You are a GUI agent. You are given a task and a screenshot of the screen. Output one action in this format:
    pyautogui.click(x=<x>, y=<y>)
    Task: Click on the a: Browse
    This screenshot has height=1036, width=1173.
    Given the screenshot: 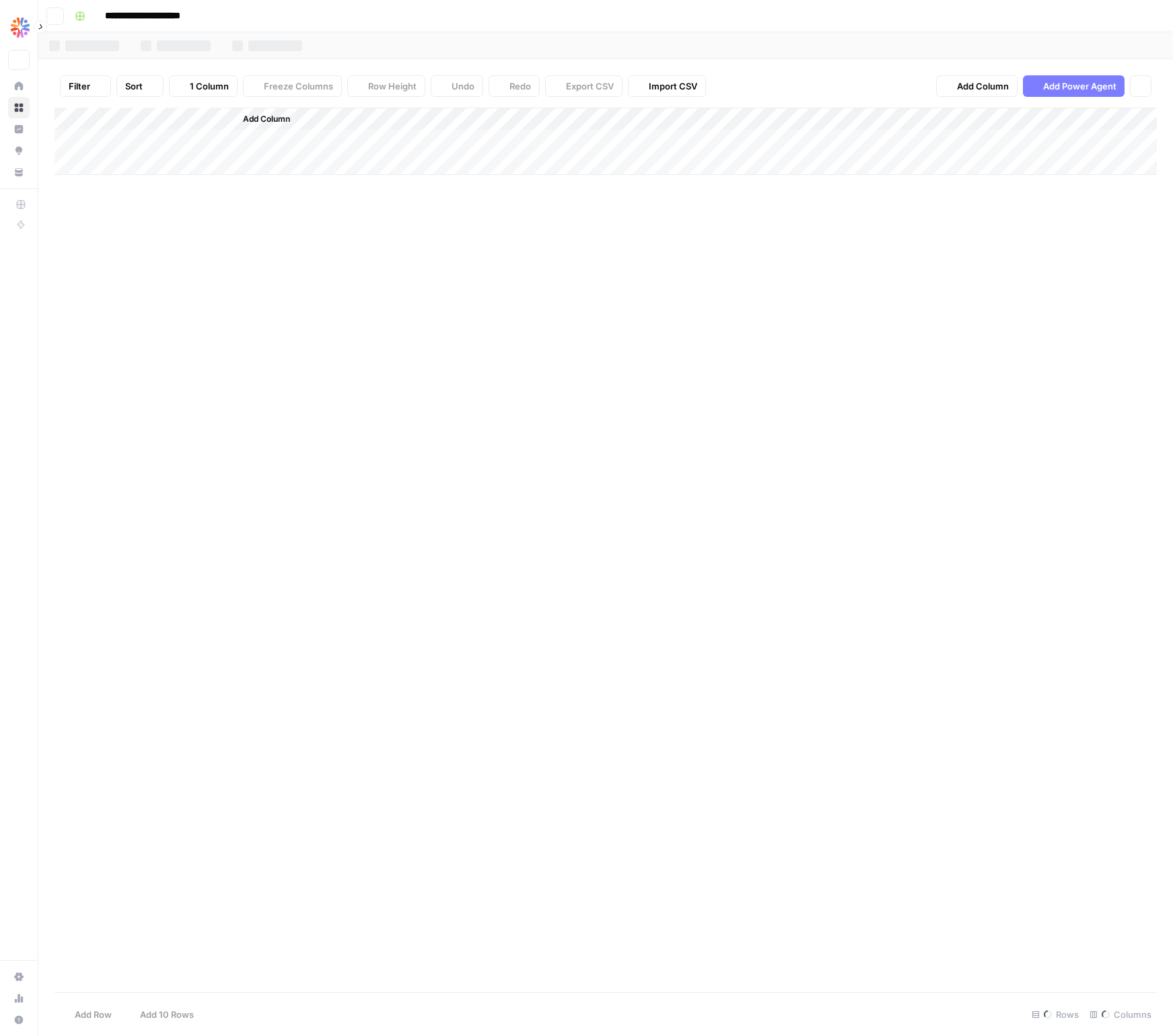 What is the action you would take?
    pyautogui.click(x=19, y=107)
    